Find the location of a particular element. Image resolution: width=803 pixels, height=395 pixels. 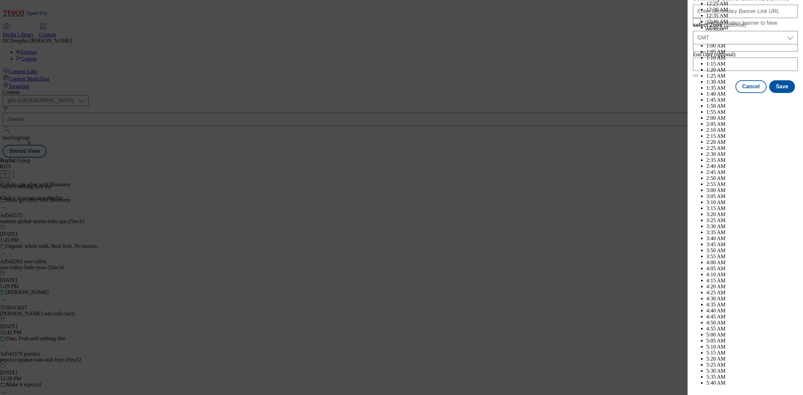

span: End Date (optional) is located at coordinates (714, 54).